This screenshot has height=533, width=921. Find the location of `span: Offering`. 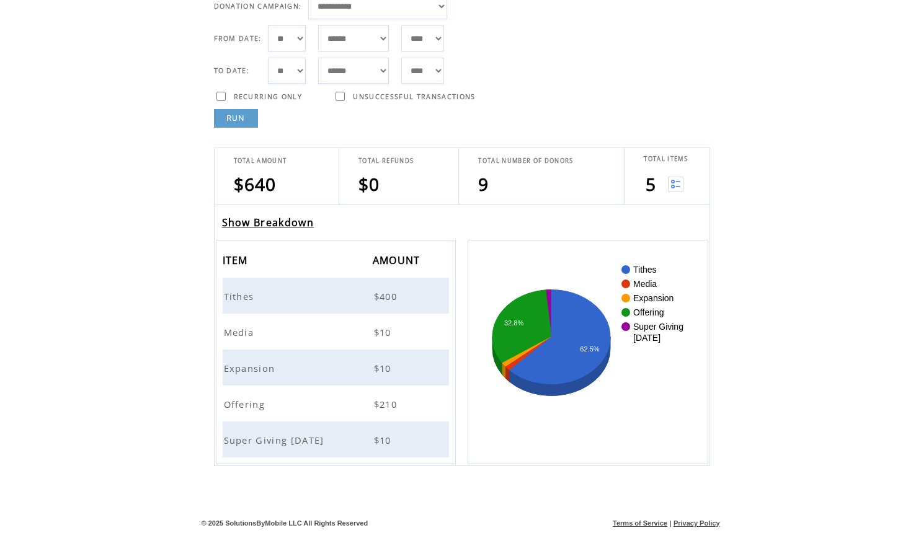

span: Offering is located at coordinates (246, 404).